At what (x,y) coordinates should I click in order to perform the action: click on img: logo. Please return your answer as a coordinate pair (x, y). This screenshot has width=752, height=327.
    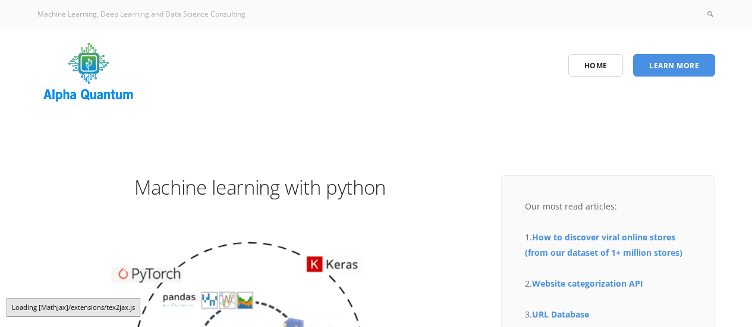
    Looking at the image, I should click on (89, 73).